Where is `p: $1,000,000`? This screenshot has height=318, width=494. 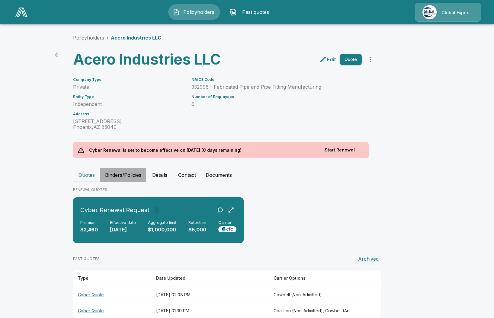 p: $1,000,000 is located at coordinates (162, 230).